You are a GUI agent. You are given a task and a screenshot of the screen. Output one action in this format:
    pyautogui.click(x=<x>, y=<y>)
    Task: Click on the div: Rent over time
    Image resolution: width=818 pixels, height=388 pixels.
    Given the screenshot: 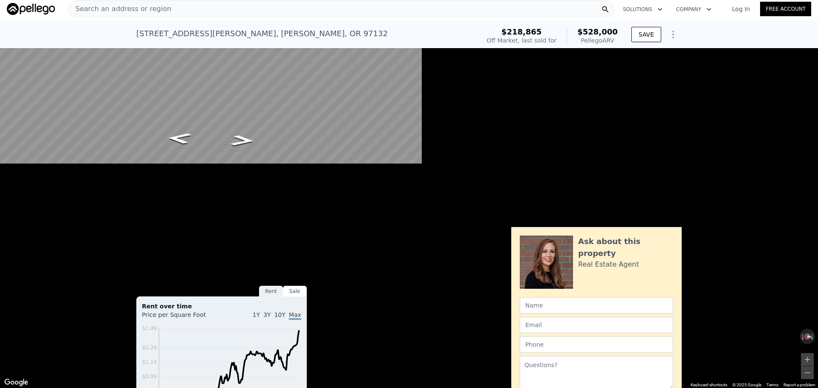 What is the action you would take?
    pyautogui.click(x=222, y=306)
    